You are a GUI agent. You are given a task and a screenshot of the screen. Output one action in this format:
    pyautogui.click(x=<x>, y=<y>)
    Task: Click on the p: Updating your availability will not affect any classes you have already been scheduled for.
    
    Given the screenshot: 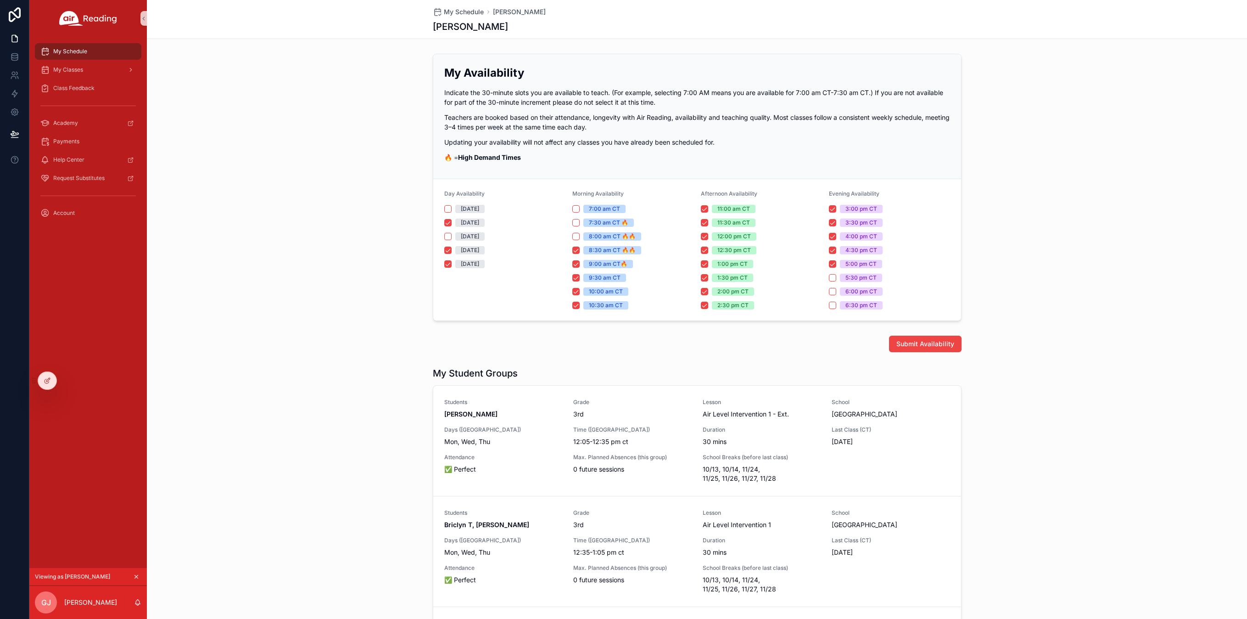 What is the action you would take?
    pyautogui.click(x=697, y=142)
    